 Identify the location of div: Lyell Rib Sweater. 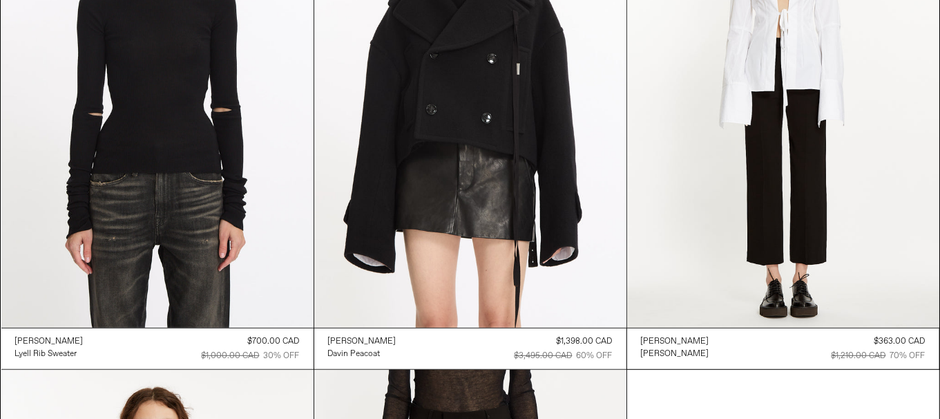
(46, 354).